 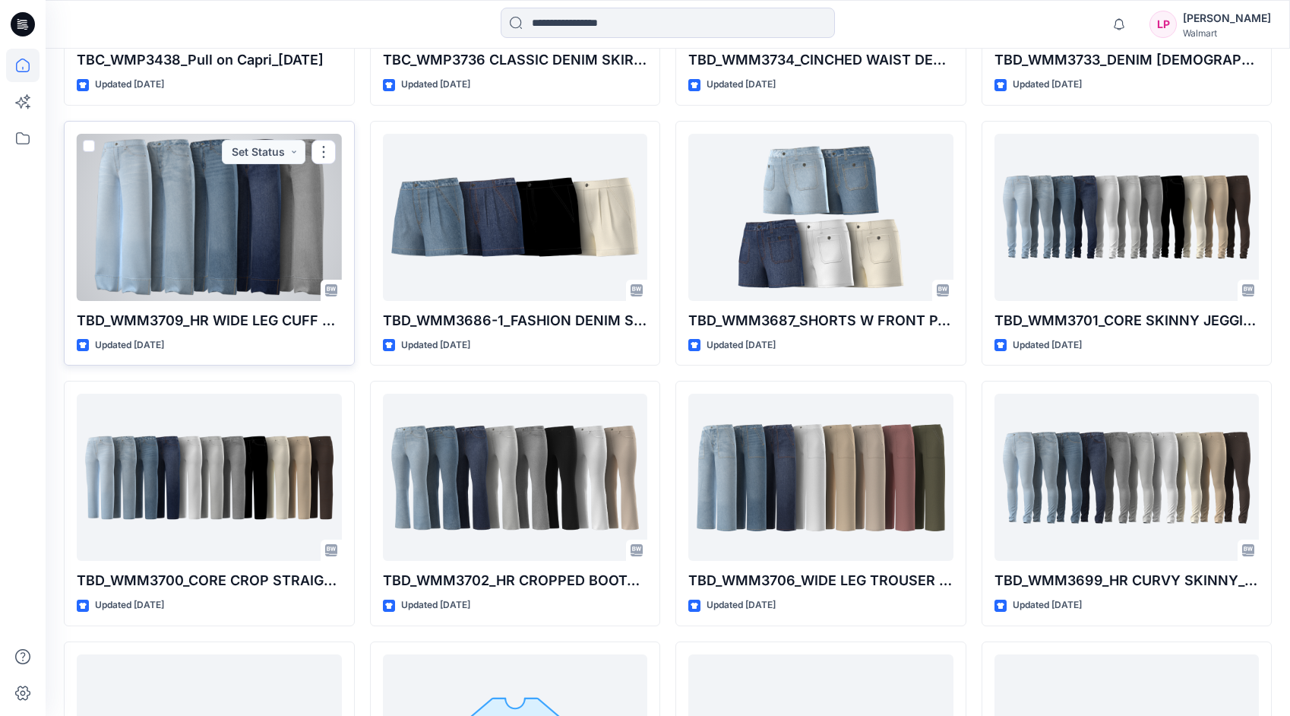 I want to click on div: Walmart, so click(x=1227, y=33).